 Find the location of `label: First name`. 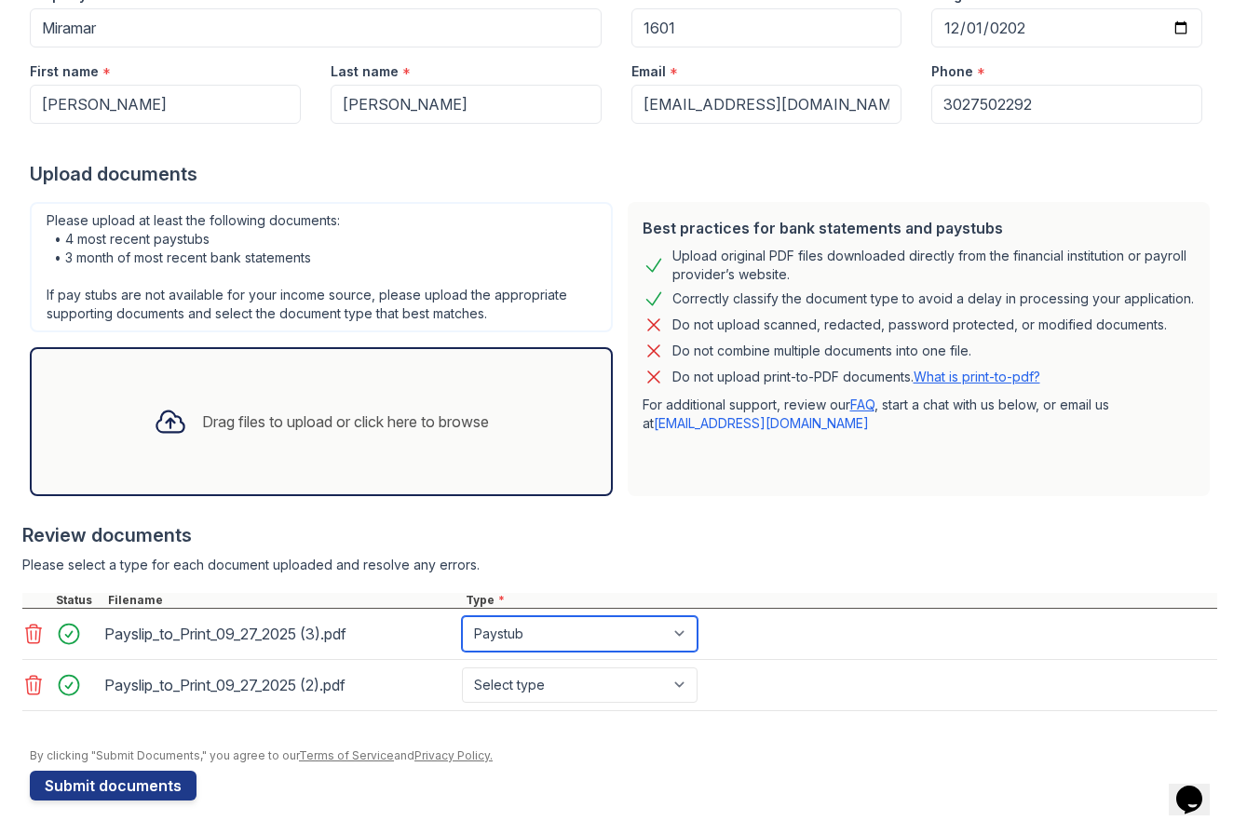

label: First name is located at coordinates (64, 72).